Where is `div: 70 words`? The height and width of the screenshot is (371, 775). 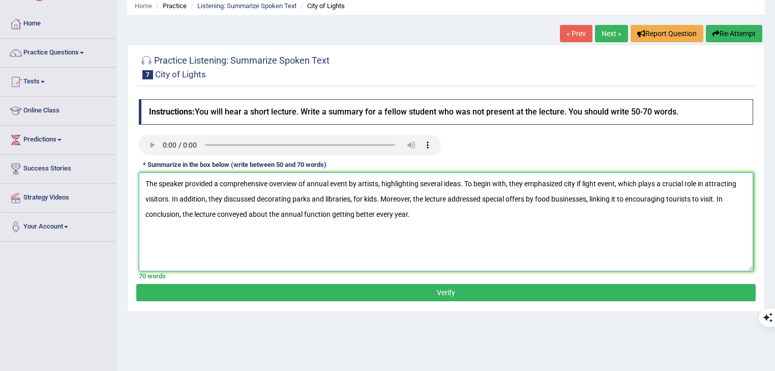 div: 70 words is located at coordinates (446, 276).